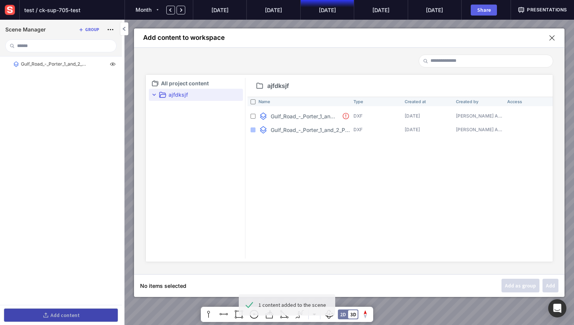 Image resolution: width=574 pixels, height=325 pixels. I want to click on th: Created at, so click(427, 102).